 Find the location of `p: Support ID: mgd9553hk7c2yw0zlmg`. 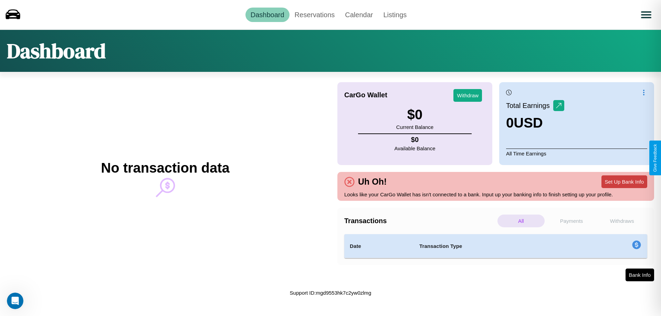

p: Support ID: mgd9553hk7c2yw0zlmg is located at coordinates (330, 293).